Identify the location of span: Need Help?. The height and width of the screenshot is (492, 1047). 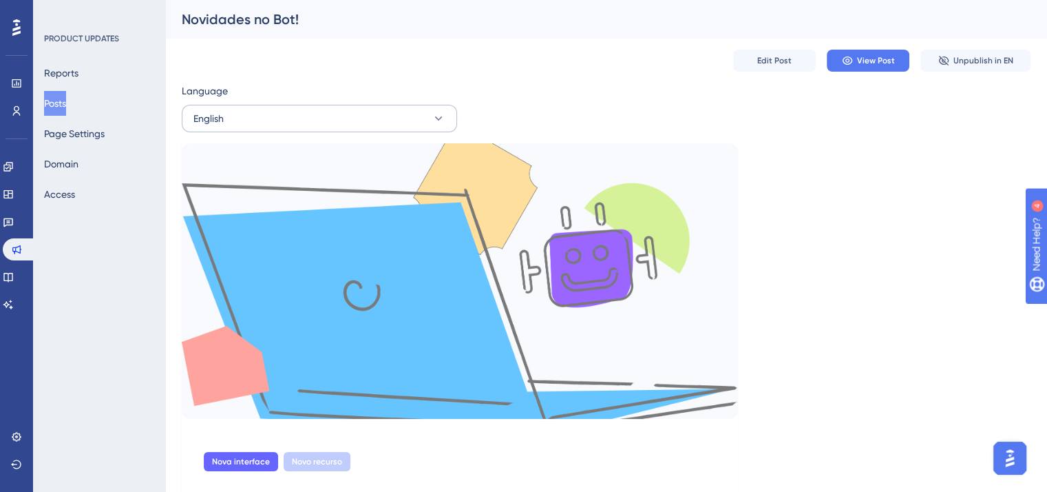
(59, 12).